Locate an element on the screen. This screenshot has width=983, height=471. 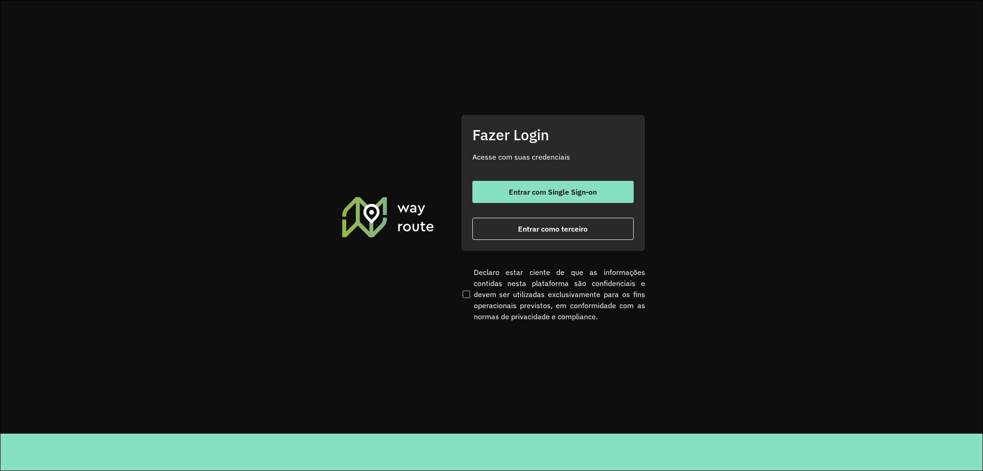
label: Declaro estar ciente de que as informações contidas nesta plataforma são confidenciais e devem se... is located at coordinates (553, 294).